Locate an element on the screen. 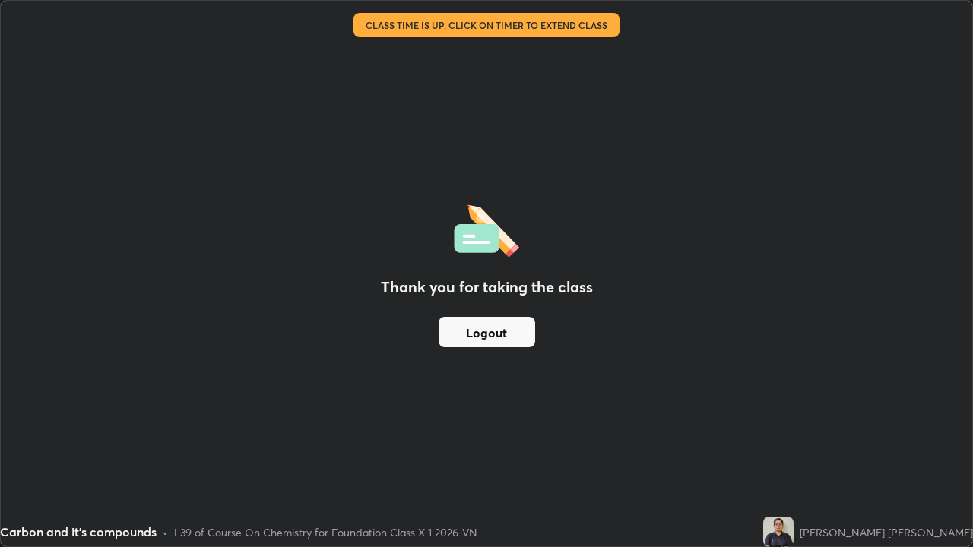 The height and width of the screenshot is (547, 973). img: 81c3a7b13da048919a43636ed7f3c882.jpg is located at coordinates (778, 532).